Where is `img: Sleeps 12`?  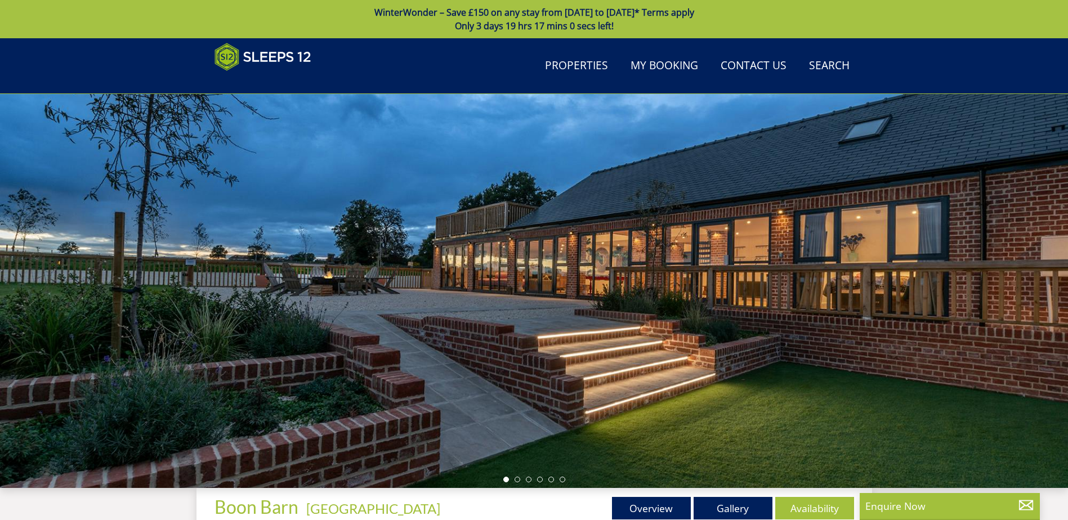
img: Sleeps 12 is located at coordinates (263, 57).